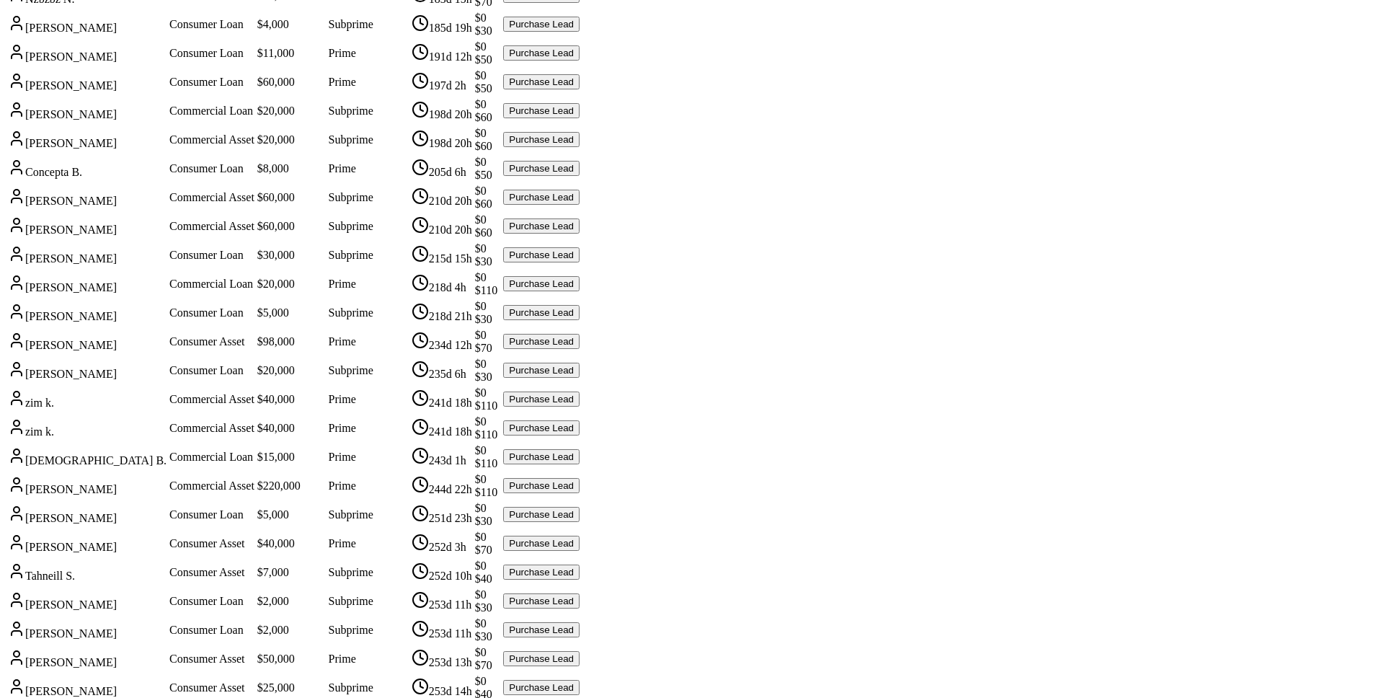 This screenshot has width=1384, height=698. I want to click on td: $11,000, so click(291, 53).